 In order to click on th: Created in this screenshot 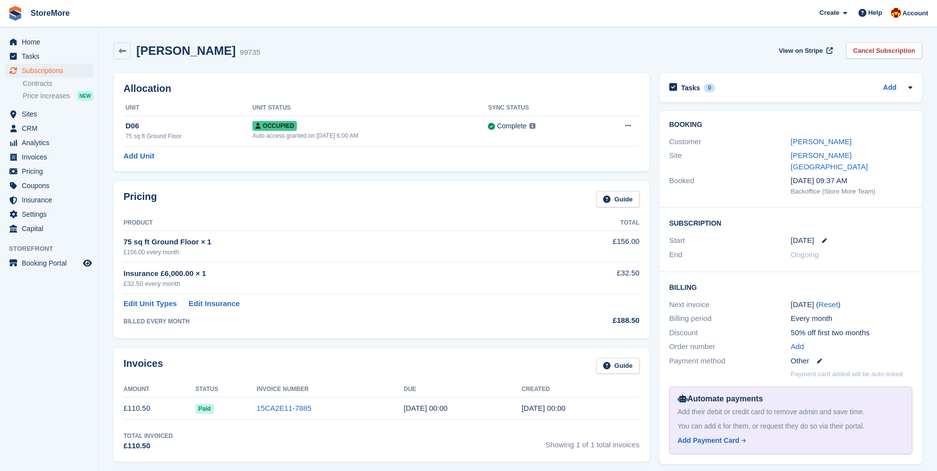, I will do `click(581, 390)`.